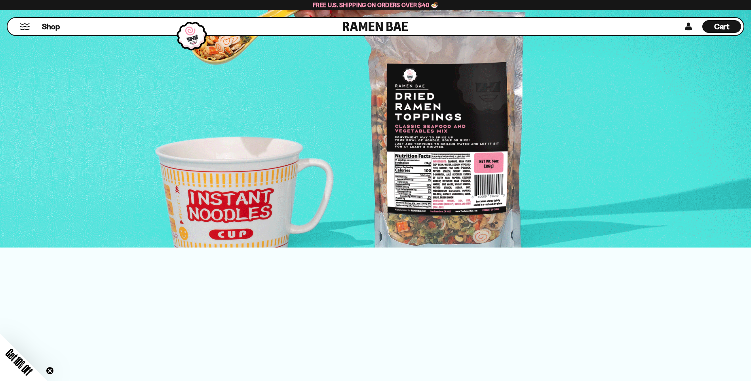 This screenshot has width=751, height=381. Describe the element at coordinates (722, 27) in the screenshot. I see `a: Cart` at that location.